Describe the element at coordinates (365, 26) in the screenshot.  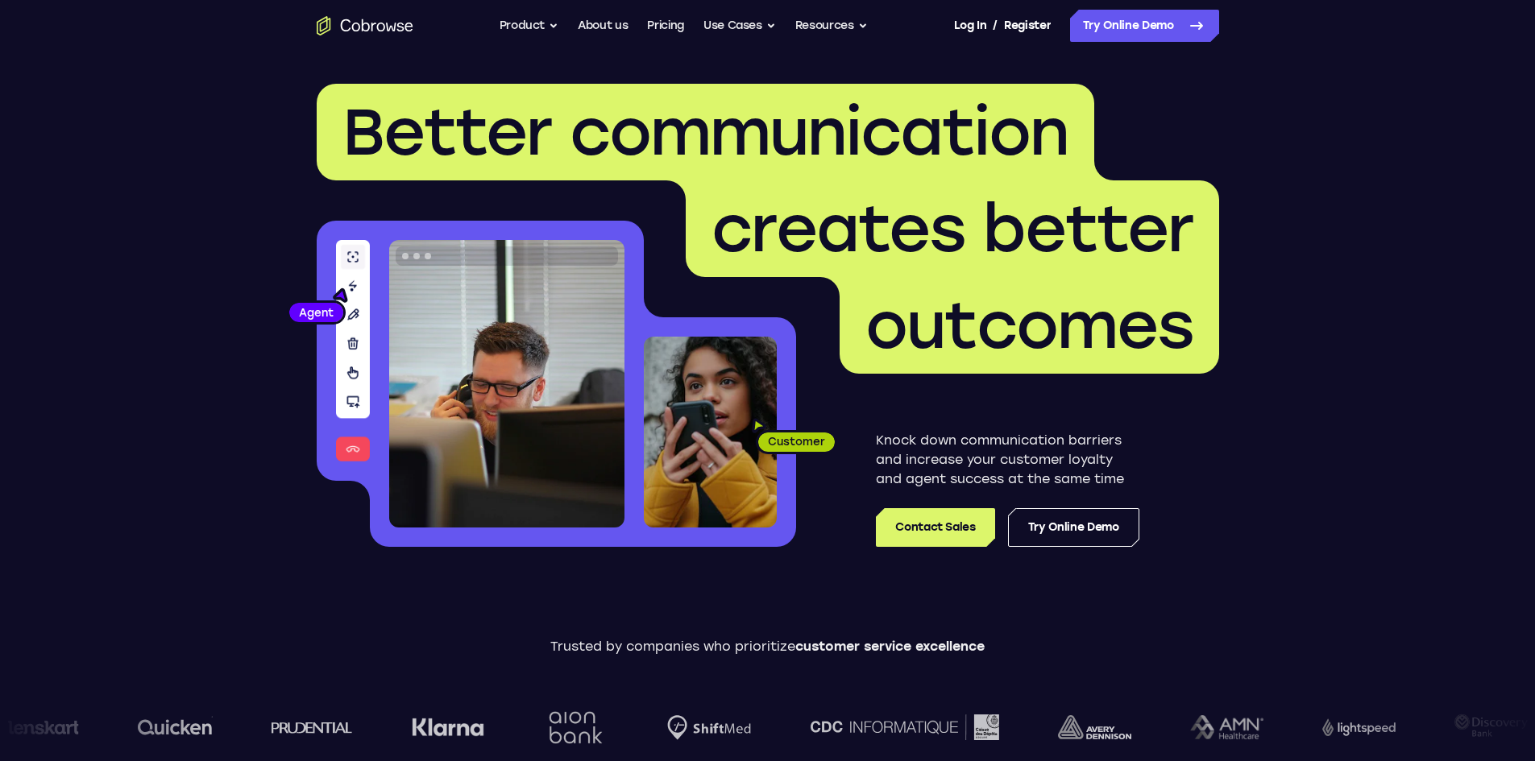
I see `a: Go to the home page` at that location.